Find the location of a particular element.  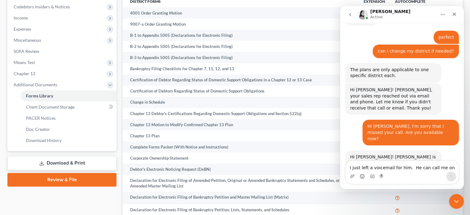

td: Certification of Debtor Regarding Status of Domestic Support Obligations in a Chapter 12 or 13 Case is located at coordinates (241, 80).